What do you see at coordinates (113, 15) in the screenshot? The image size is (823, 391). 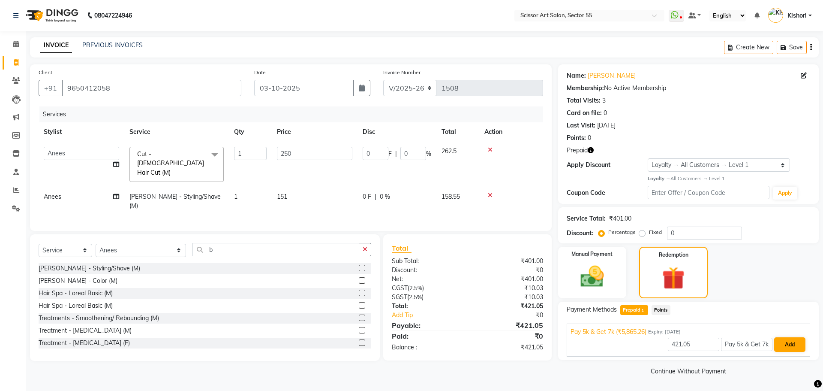 I see `b: 08047224946` at bounding box center [113, 15].